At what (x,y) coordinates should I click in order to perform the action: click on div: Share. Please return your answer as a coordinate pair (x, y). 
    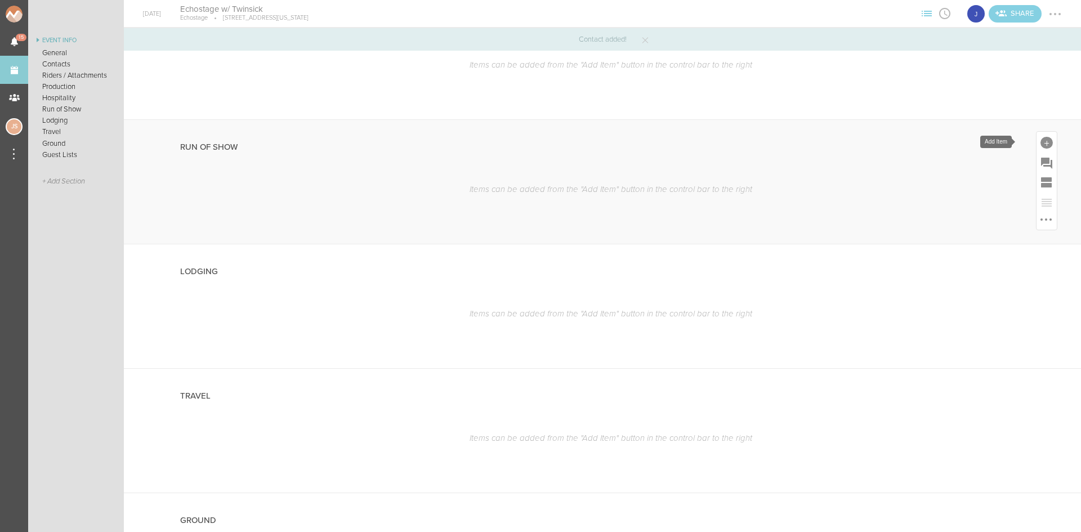
    Looking at the image, I should click on (1015, 14).